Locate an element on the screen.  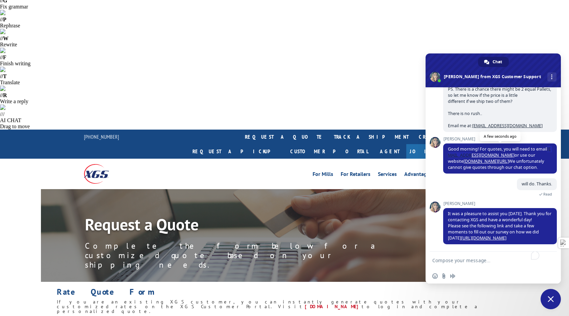
a: Request a pickup is located at coordinates (236, 151).